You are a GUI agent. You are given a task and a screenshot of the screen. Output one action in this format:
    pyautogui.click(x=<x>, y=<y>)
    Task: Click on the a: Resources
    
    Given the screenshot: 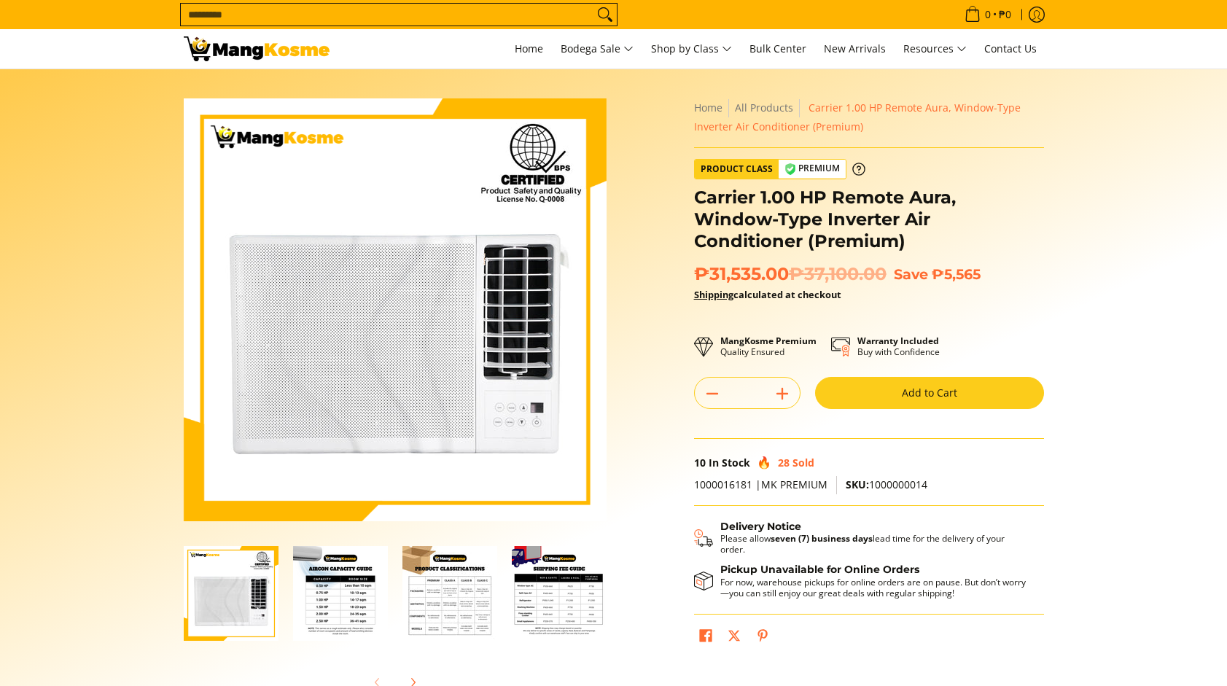 What is the action you would take?
    pyautogui.click(x=935, y=49)
    